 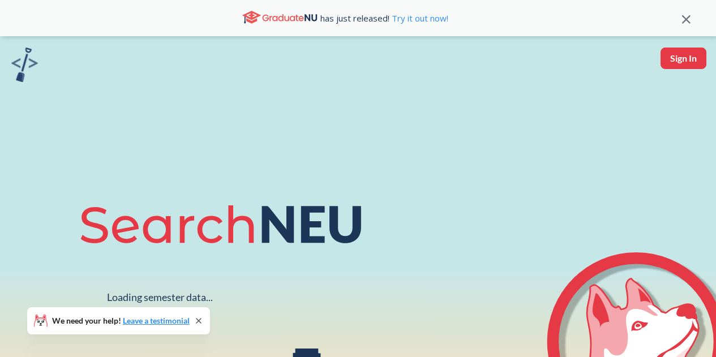 I want to click on a: sandbox logo, so click(x=24, y=66).